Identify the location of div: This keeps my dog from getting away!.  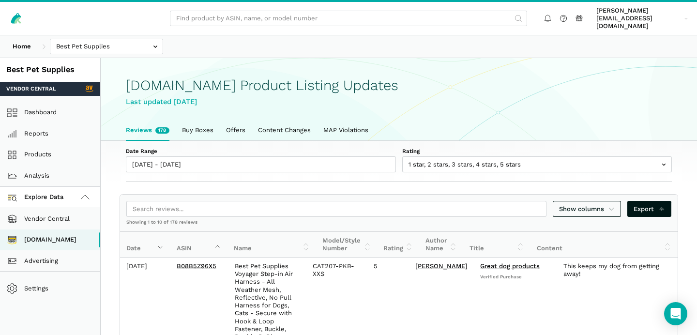
(617, 270).